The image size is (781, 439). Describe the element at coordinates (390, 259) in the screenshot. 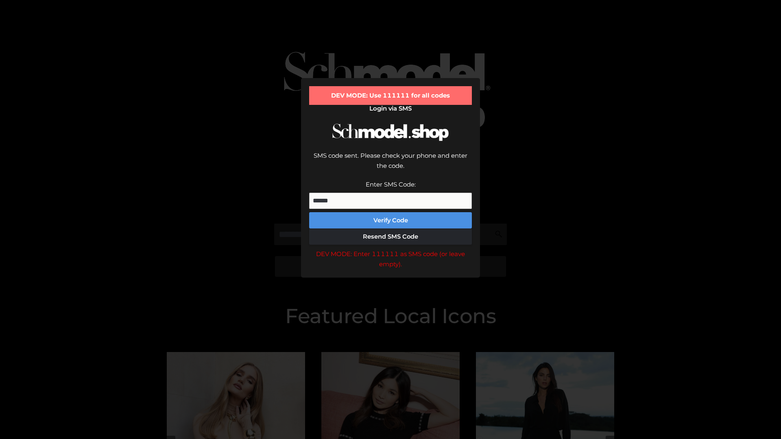

I see `div: DEV MODE: Enter 111111 as SMS code (or leave empty).` at that location.